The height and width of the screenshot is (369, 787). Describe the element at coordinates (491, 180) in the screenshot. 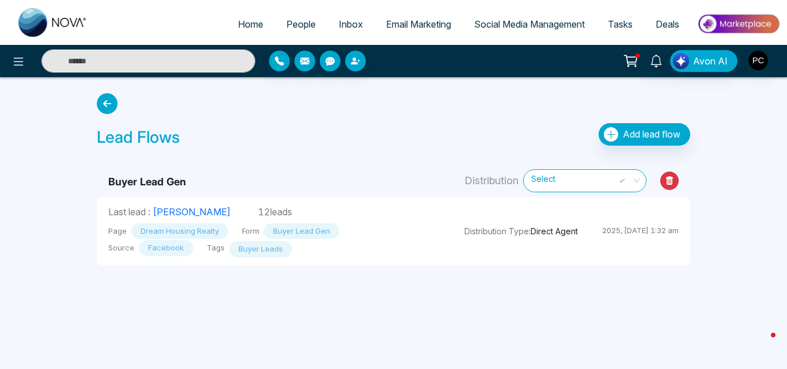

I see `p: Distribution` at that location.